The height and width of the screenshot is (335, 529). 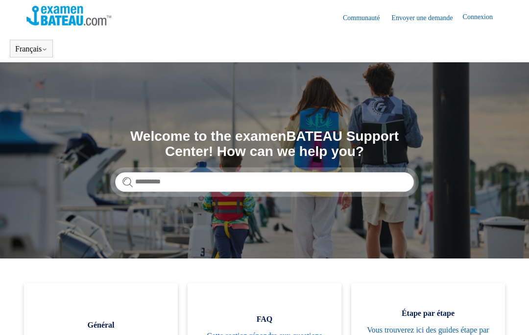 I want to click on a: Envoyer une demande, so click(x=427, y=18).